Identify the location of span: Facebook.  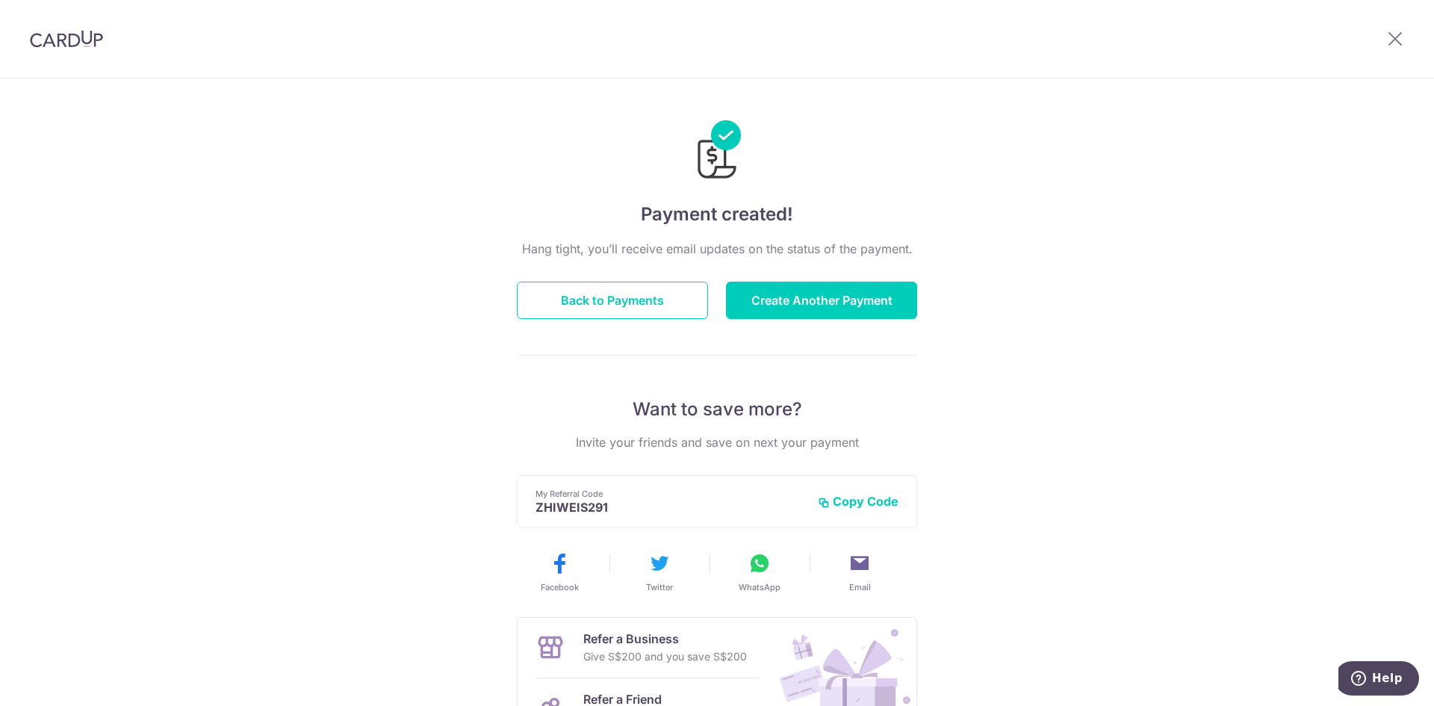
(559, 587).